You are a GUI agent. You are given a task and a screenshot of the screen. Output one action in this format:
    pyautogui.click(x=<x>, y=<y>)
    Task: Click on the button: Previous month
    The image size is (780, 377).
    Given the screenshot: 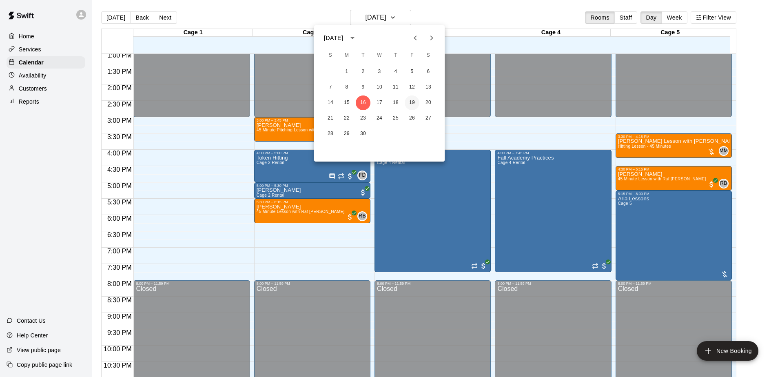 What is the action you would take?
    pyautogui.click(x=415, y=38)
    